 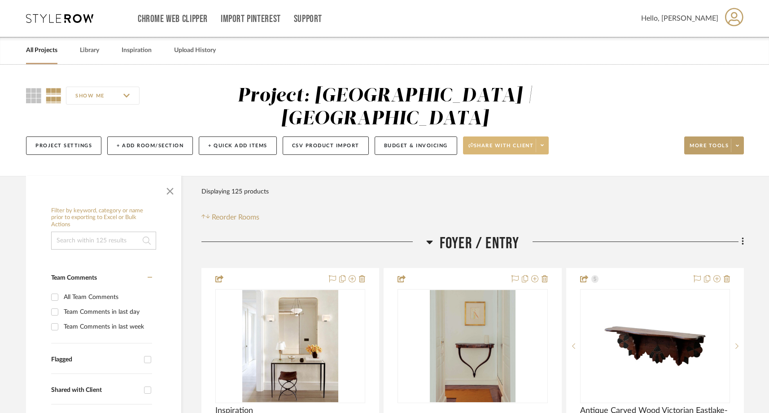 I want to click on span: Share with client, so click(x=501, y=149).